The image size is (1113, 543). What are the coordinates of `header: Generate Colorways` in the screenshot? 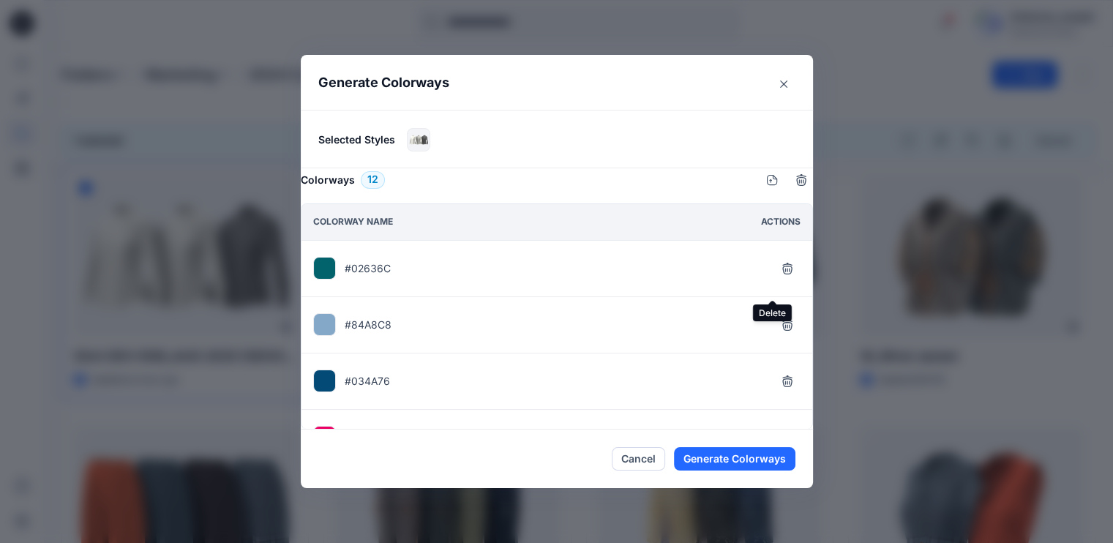 It's located at (557, 82).